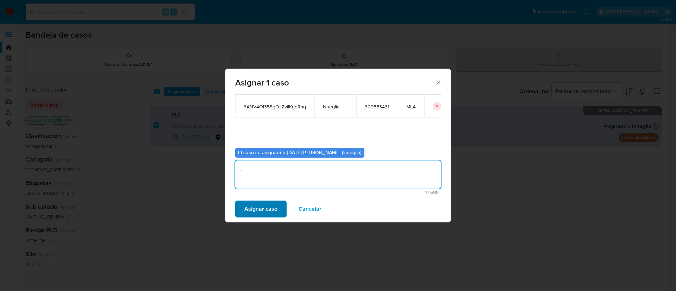 Image resolution: width=676 pixels, height=291 pixels. I want to click on button: Cancelar, so click(310, 209).